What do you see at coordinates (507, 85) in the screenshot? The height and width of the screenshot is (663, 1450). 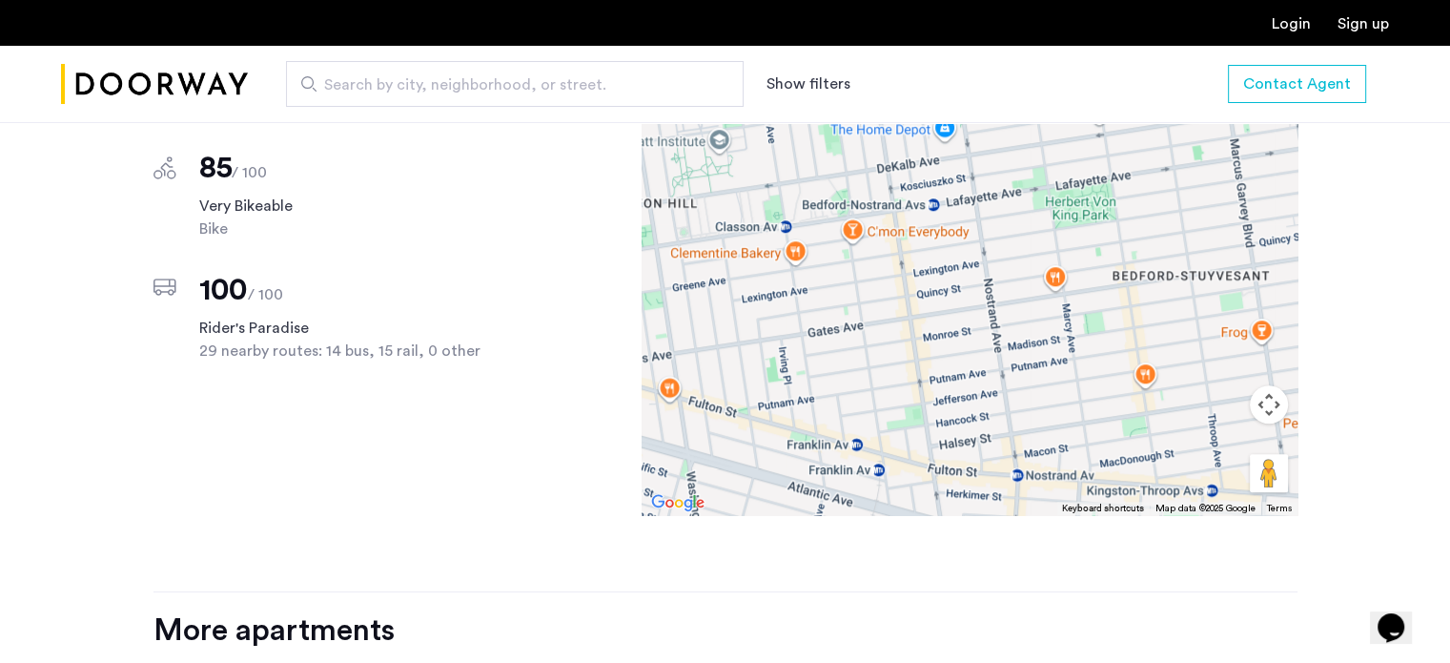 I see `span: Search by city, neighborhood, or street.` at bounding box center [507, 85].